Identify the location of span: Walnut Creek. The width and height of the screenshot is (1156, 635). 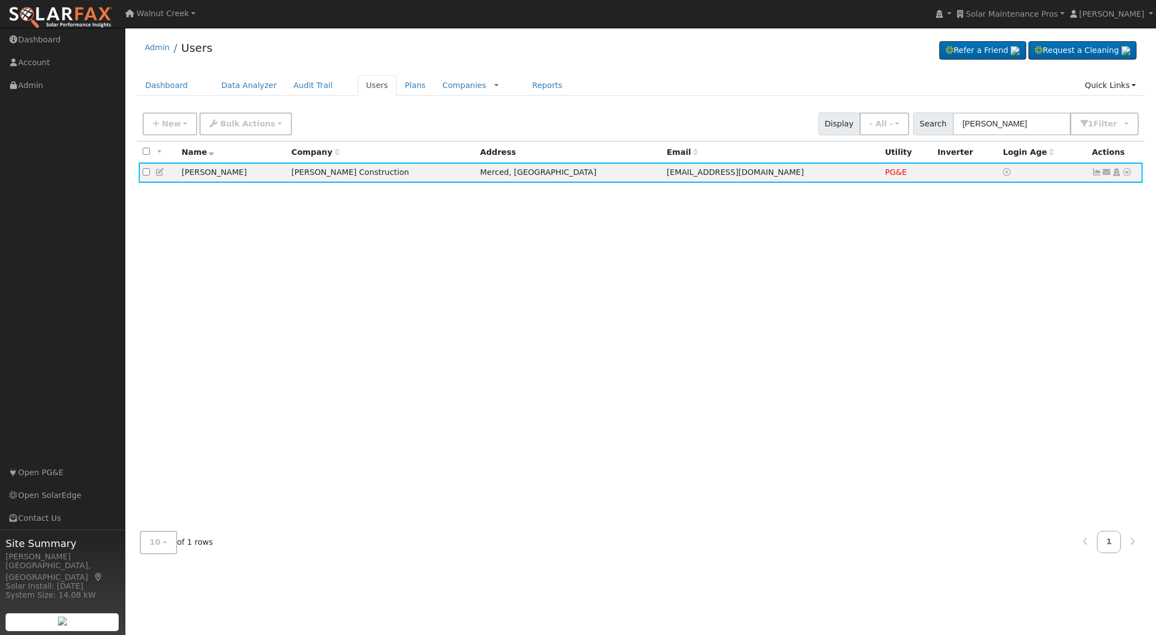
(163, 13).